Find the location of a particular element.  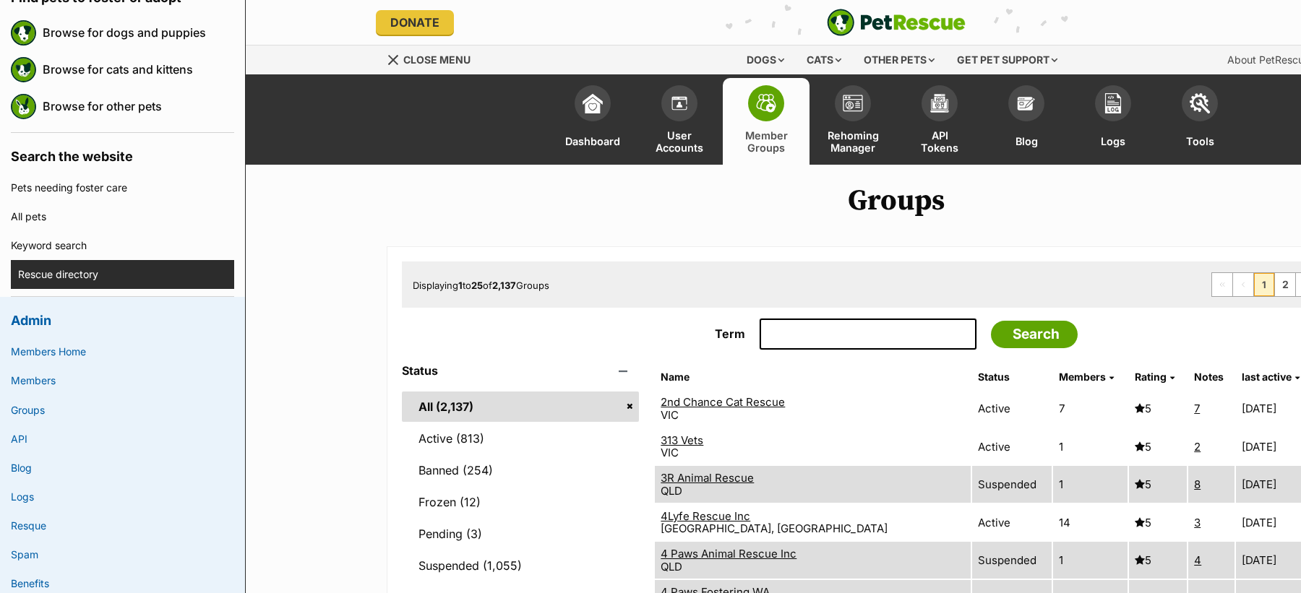

span: translation missing: en.admin.groups.groups.search.term is located at coordinates (730, 334).